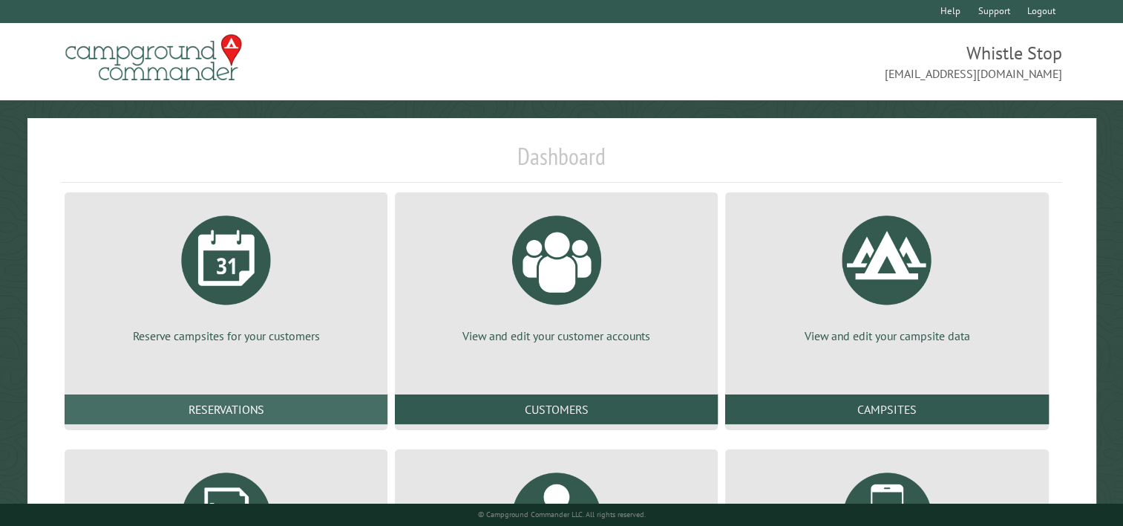  I want to click on a: Customers, so click(556, 409).